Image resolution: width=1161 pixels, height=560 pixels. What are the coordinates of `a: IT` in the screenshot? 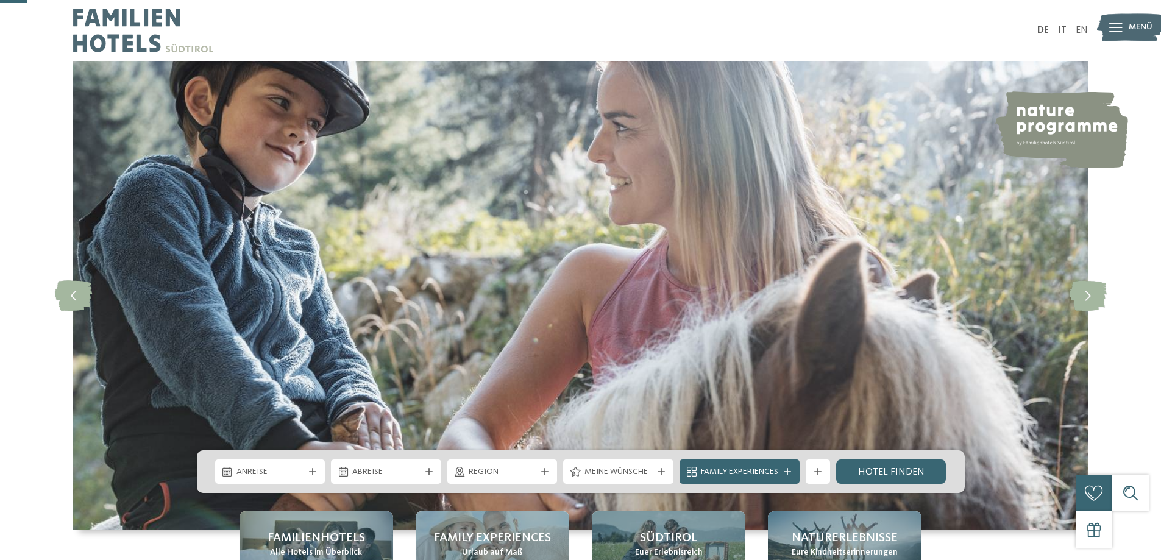 It's located at (1062, 30).